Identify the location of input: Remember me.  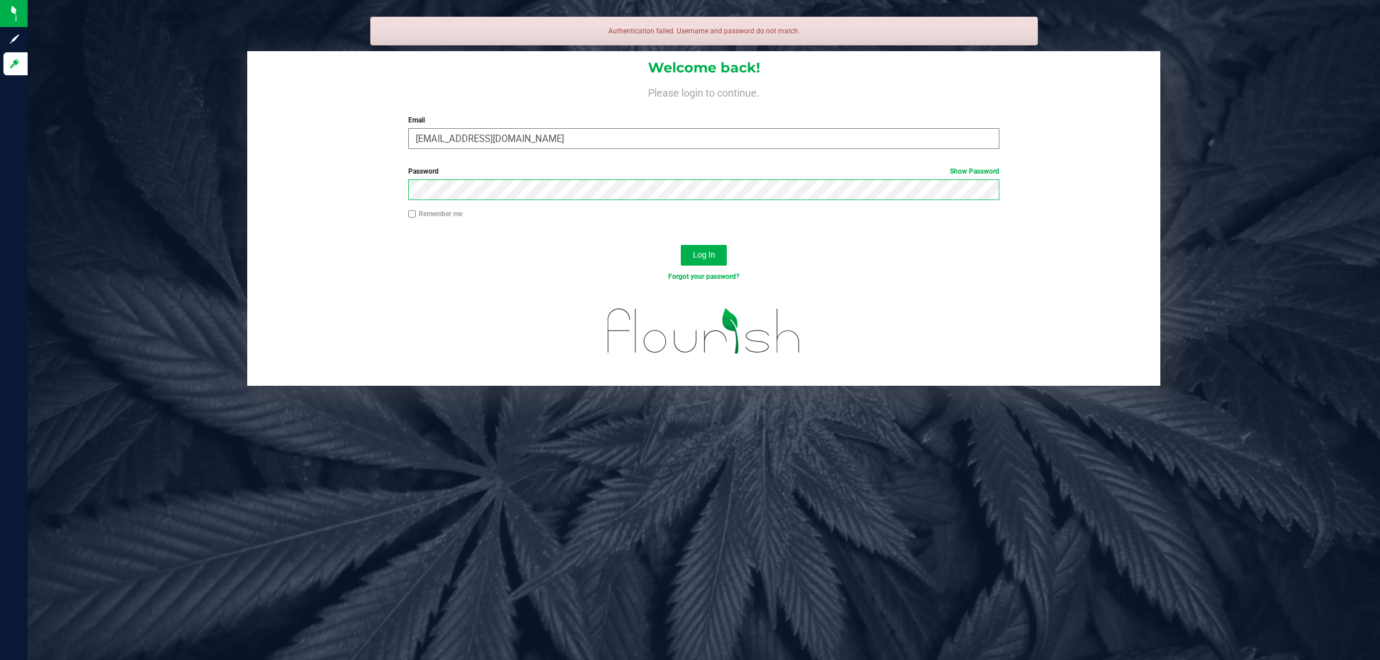
(412, 214).